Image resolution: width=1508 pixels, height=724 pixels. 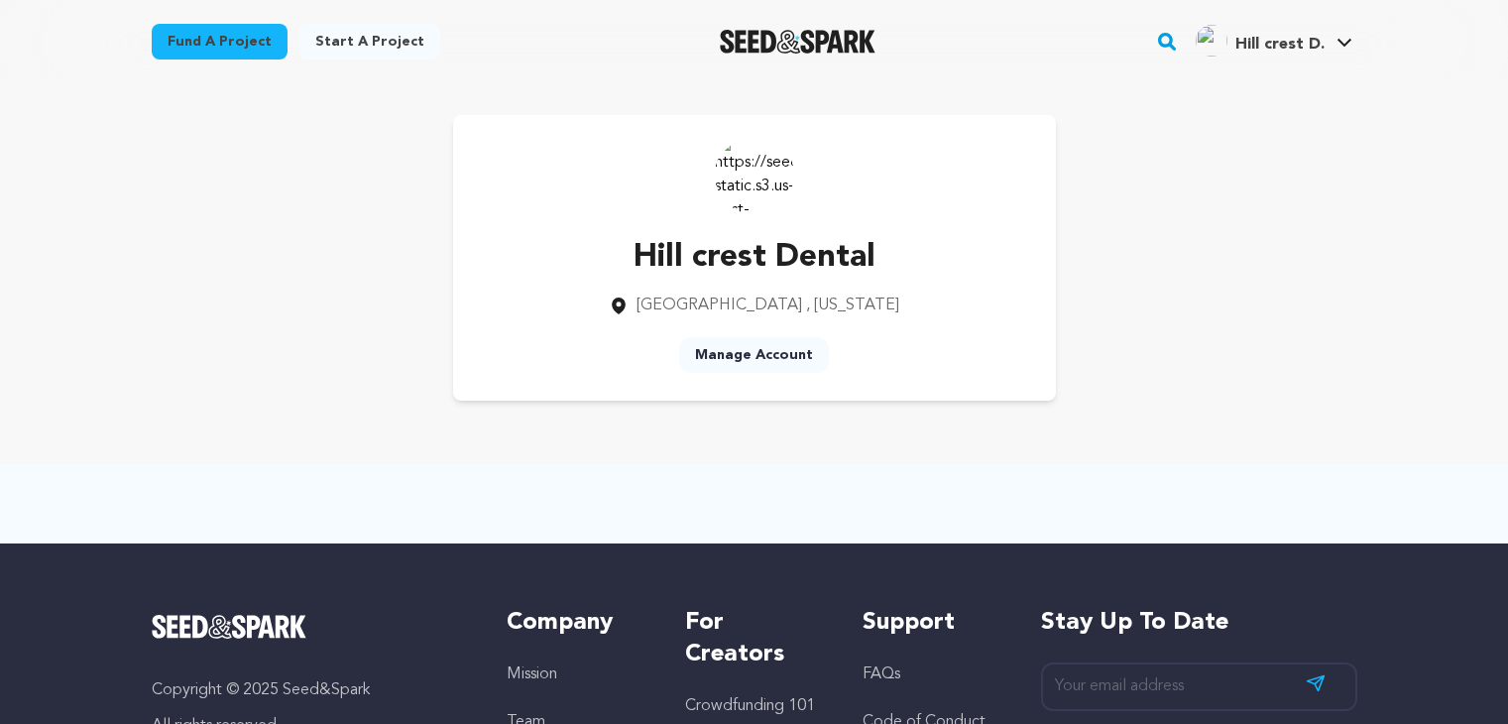 What do you see at coordinates (1199, 686) in the screenshot?
I see `input: Your email address` at bounding box center [1199, 686].